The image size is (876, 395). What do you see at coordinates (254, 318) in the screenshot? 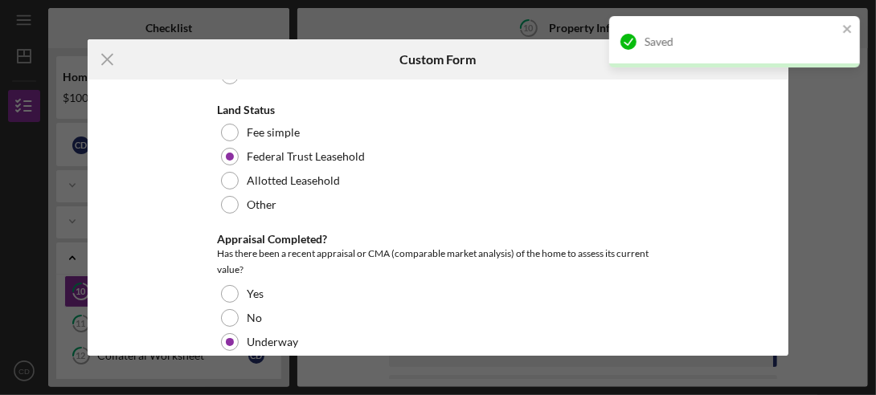
I see `label: No` at bounding box center [254, 318].